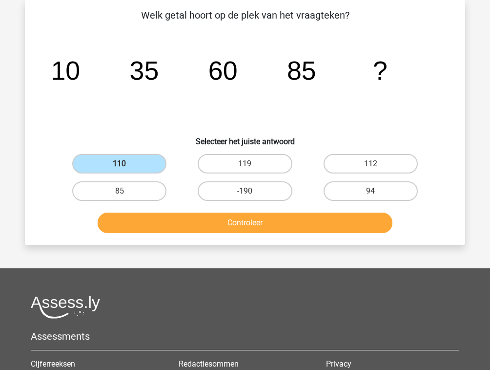 The height and width of the screenshot is (370, 490). I want to click on h6: Selecteer het juiste antwoord, so click(245, 137).